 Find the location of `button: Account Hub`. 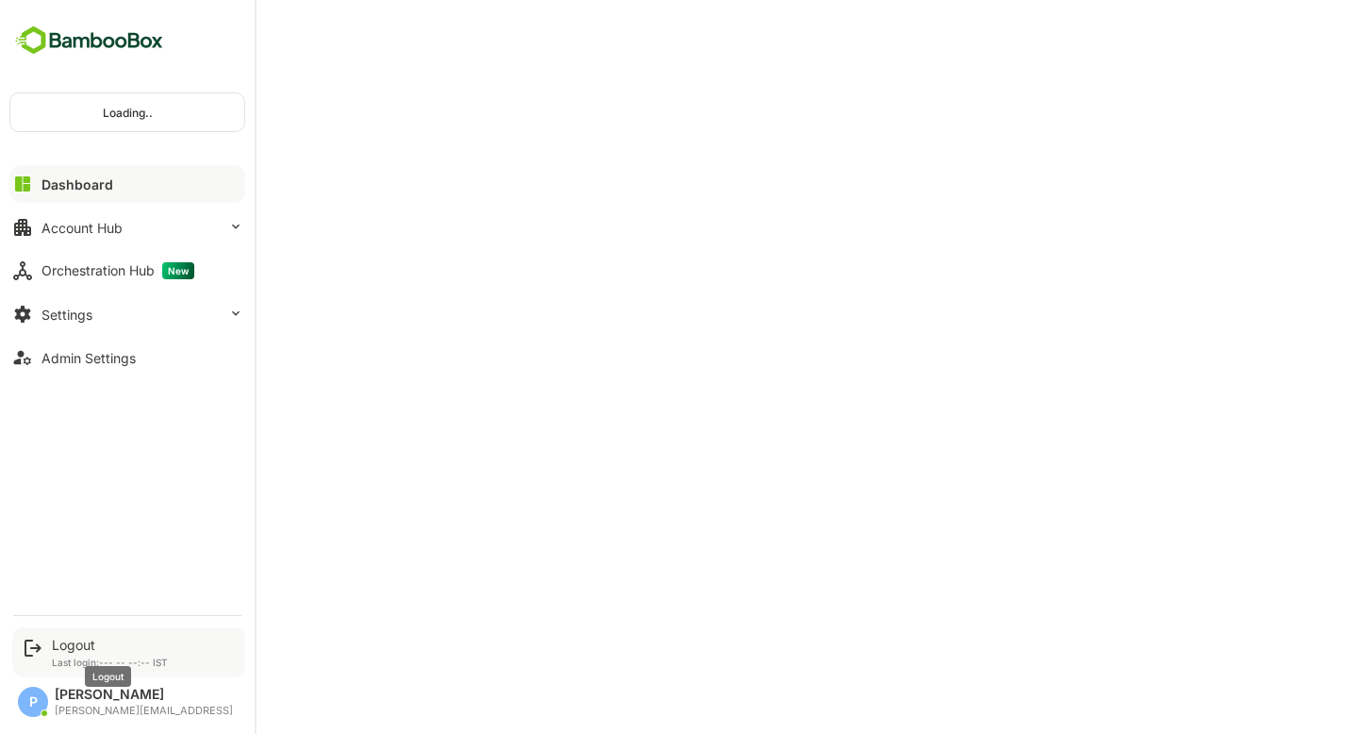

button: Account Hub is located at coordinates (127, 227).